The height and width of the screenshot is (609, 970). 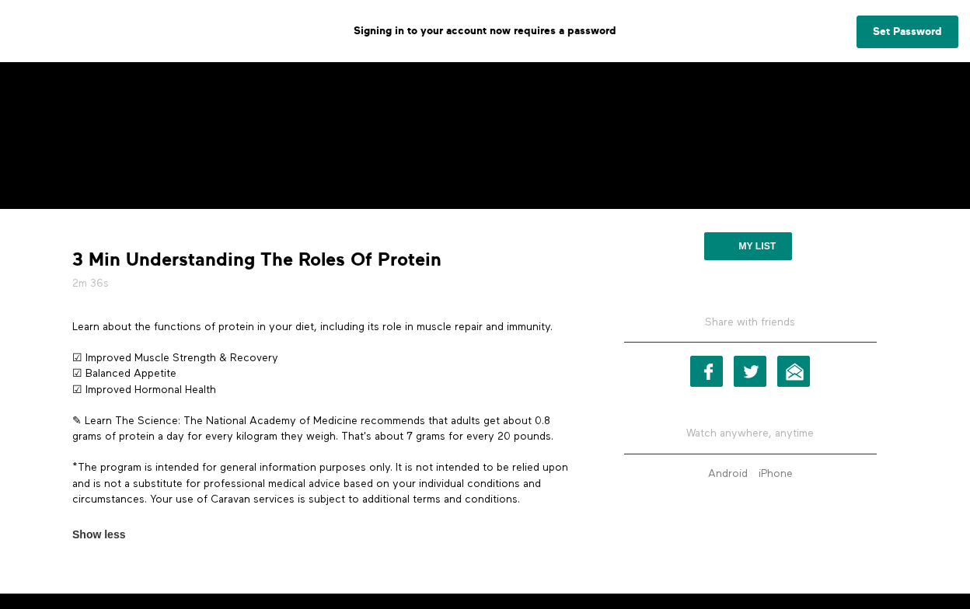 I want to click on p: ☑ Improved Muscle Strength & Recovery ☑ Balanced Appetite ☑ Improved Hormonal Health, so click(x=326, y=374).